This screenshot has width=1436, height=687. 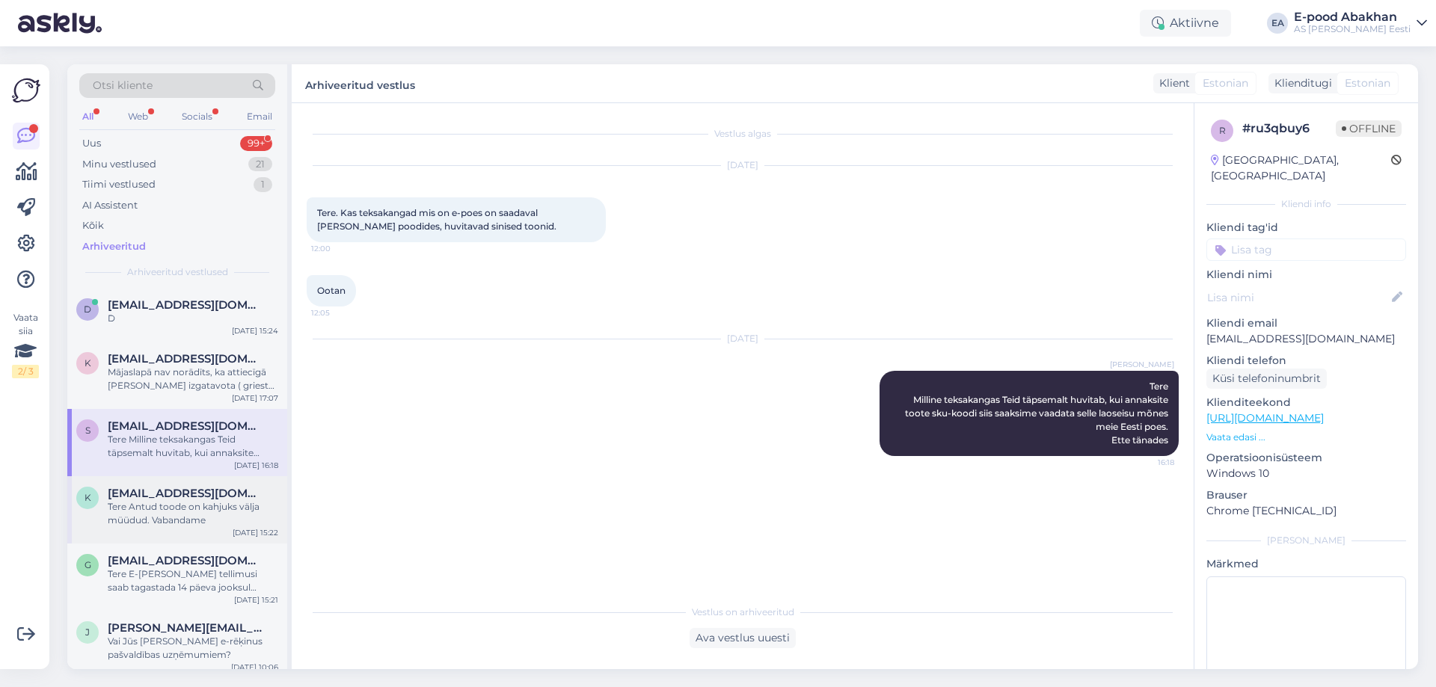 What do you see at coordinates (93, 226) in the screenshot?
I see `div: Kõik` at bounding box center [93, 226].